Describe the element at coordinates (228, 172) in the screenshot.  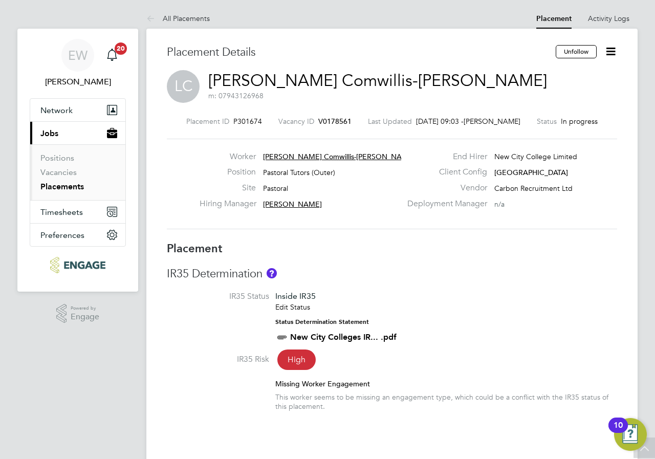
I see `label: Position` at that location.